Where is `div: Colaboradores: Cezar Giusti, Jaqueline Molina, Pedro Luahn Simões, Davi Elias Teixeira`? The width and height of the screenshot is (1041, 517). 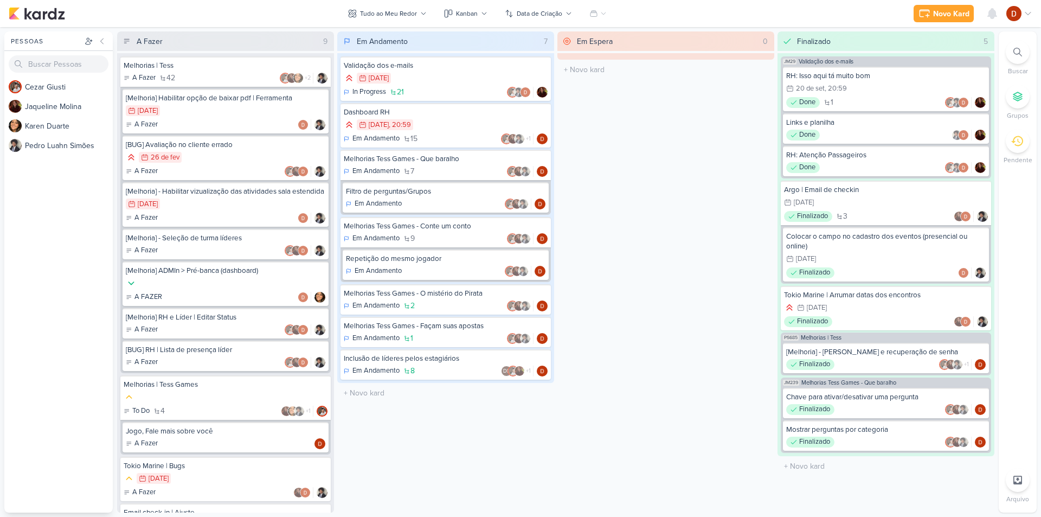 div: Colaboradores: Cezar Giusti, Jaqueline Molina, Pedro Luahn Simões, Davi Elias Teixeira is located at coordinates (517, 139).